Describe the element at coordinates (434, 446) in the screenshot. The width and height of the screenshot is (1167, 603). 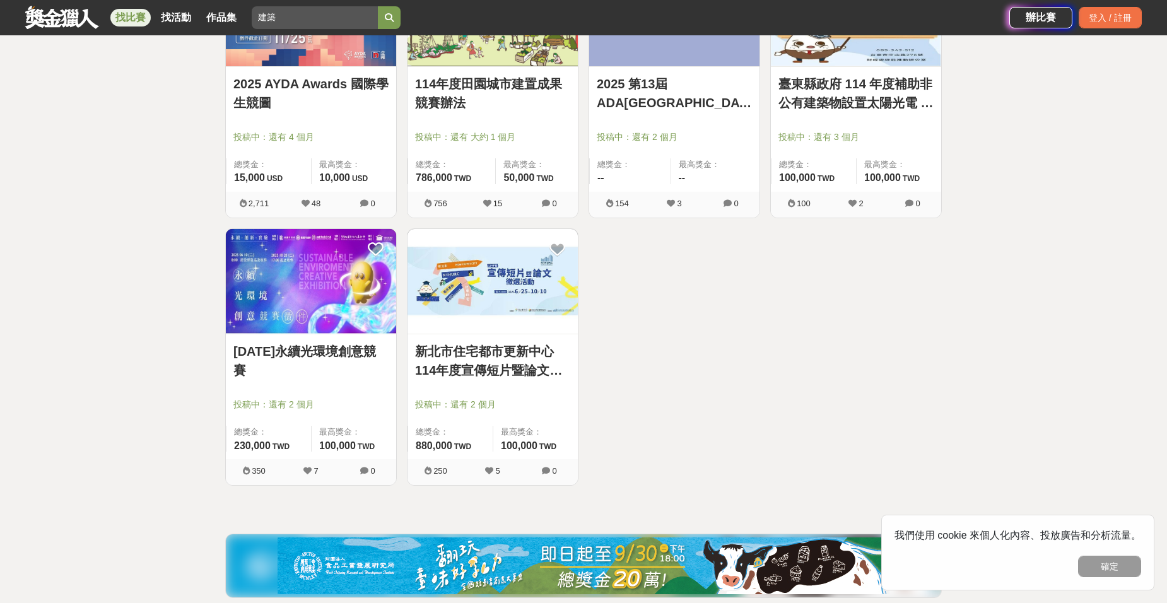
I see `span: 880,000` at that location.